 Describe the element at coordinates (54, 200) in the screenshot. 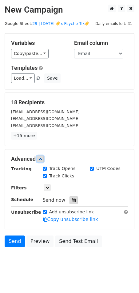

I see `span: Send now` at that location.